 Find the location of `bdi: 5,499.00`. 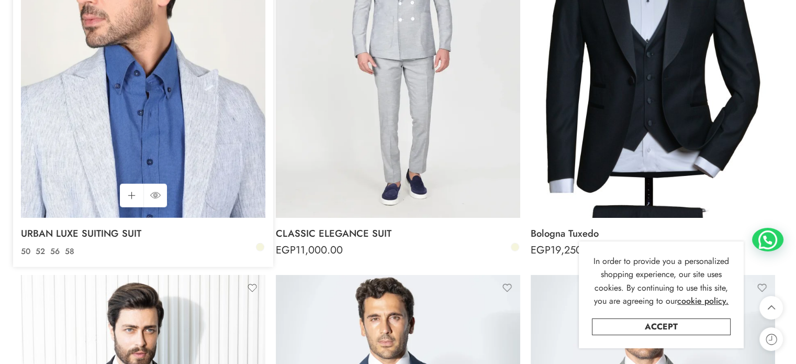

bdi: 5,499.00 is located at coordinates (126, 250).